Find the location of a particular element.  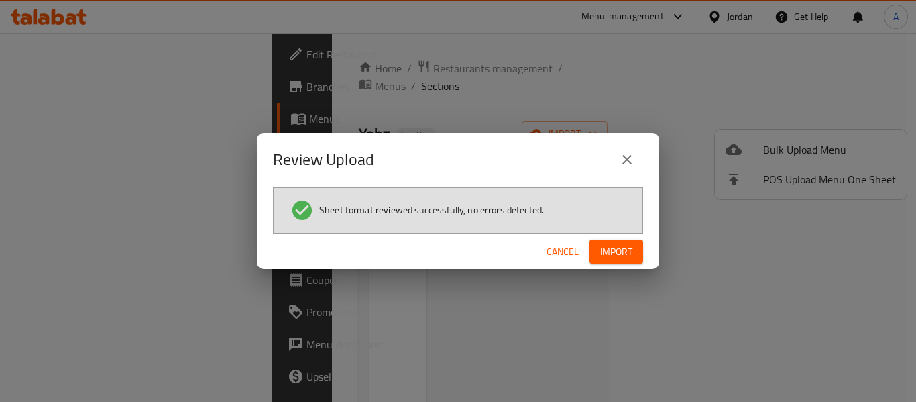

h2: Review Upload is located at coordinates (323, 160).